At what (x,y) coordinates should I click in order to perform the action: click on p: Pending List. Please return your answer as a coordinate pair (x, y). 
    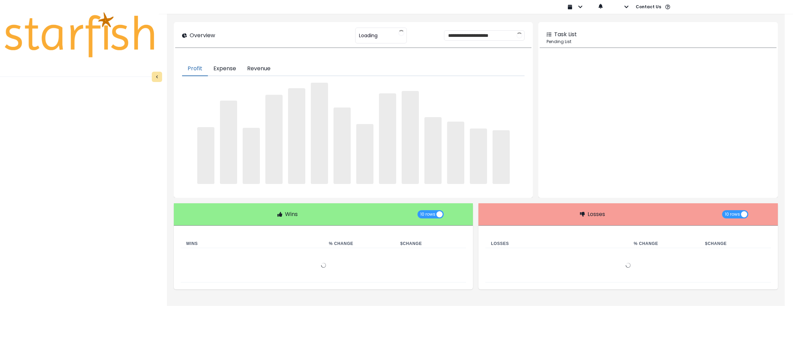
    Looking at the image, I should click on (658, 42).